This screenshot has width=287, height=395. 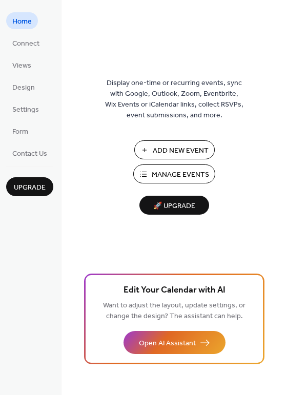 I want to click on button: Add New Event, so click(x=174, y=150).